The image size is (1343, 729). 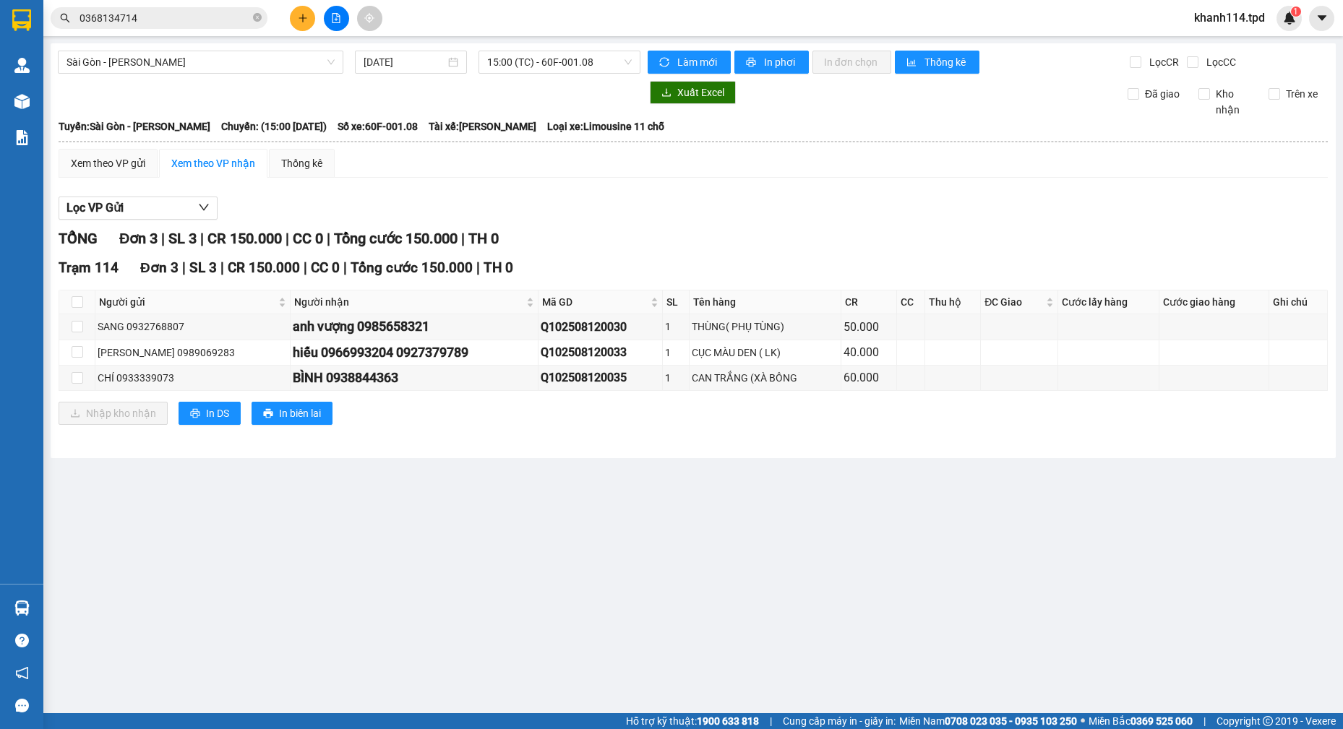 I want to click on span: Đơn 3, so click(x=138, y=239).